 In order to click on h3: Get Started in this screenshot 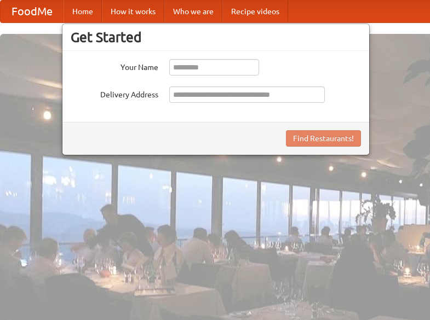, I will do `click(216, 37)`.